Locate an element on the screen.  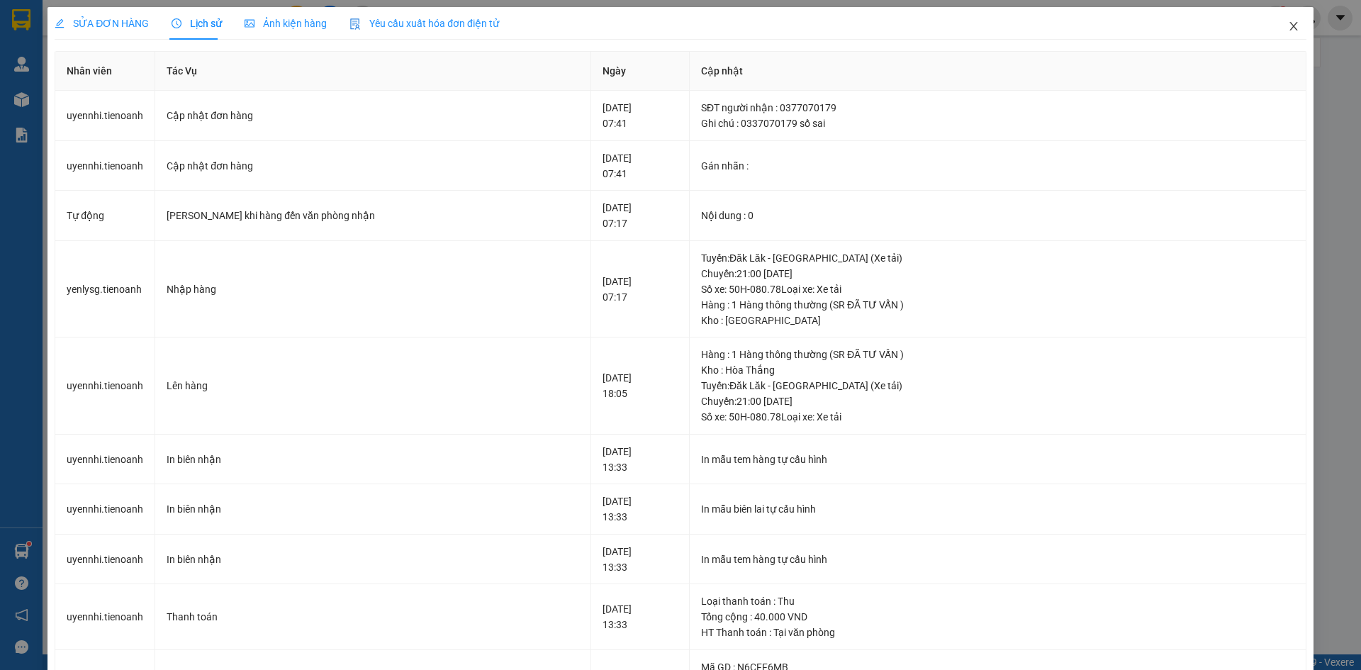
td: Tự động is located at coordinates (105, 215).